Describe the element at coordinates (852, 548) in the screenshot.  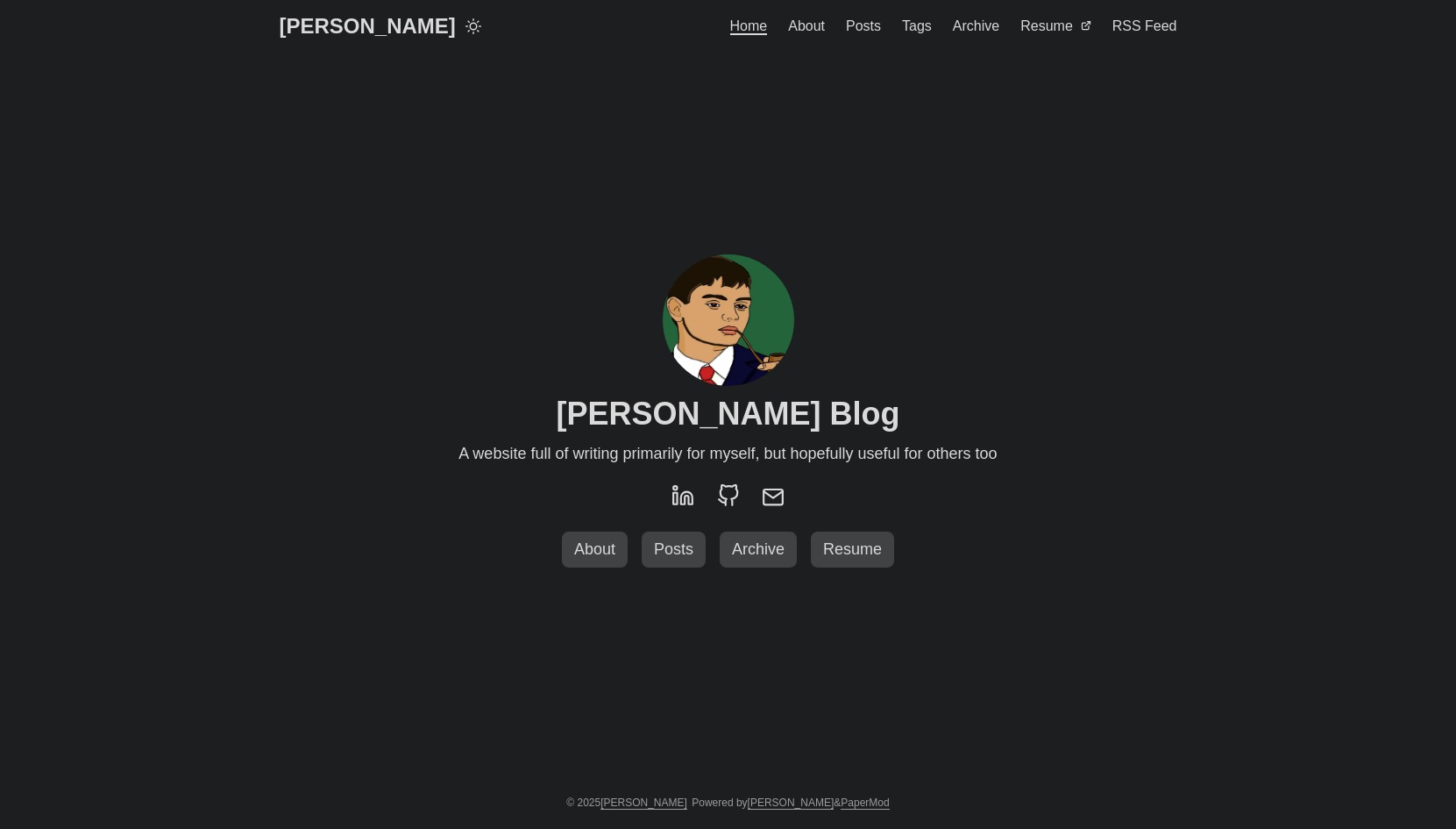
I see `a: Resume` at that location.